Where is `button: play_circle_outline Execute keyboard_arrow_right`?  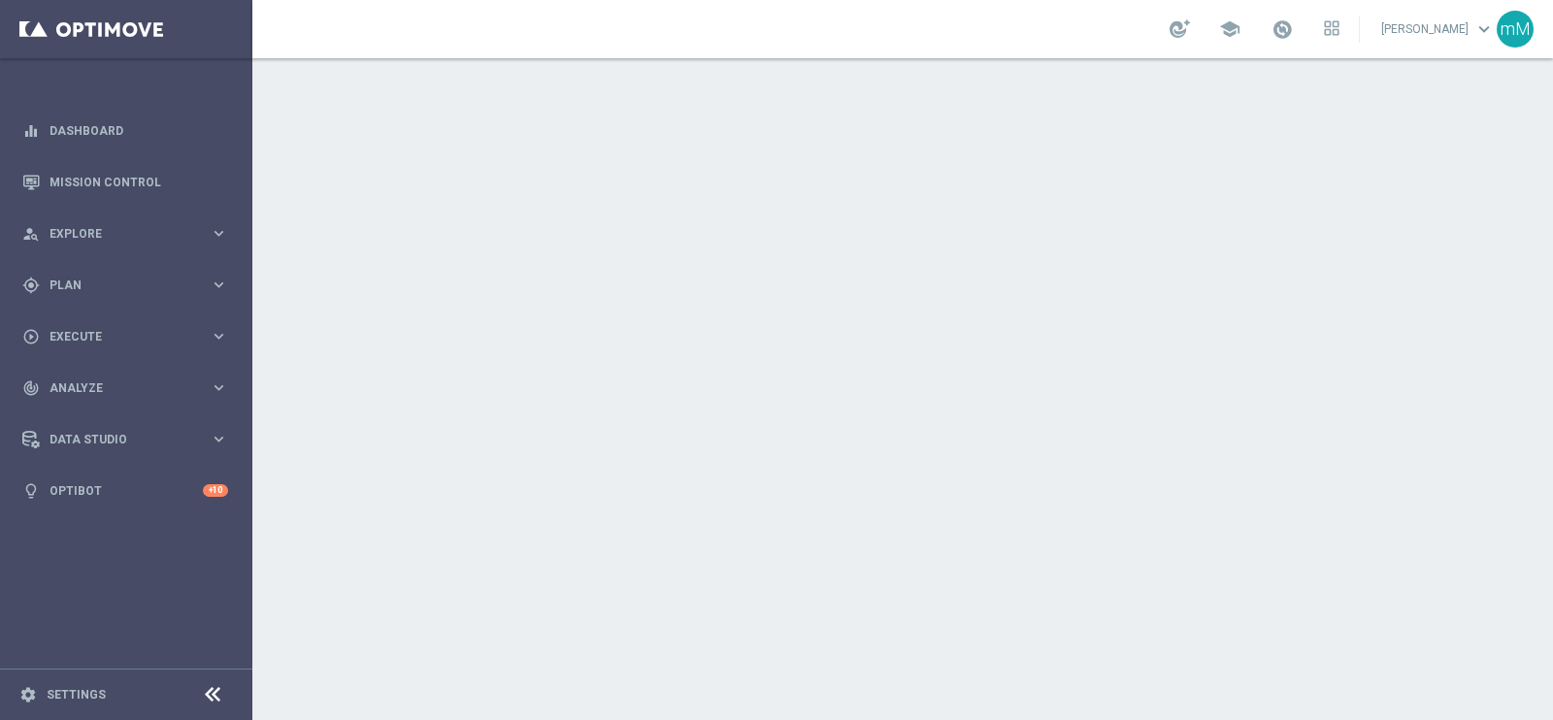 button: play_circle_outline Execute keyboard_arrow_right is located at coordinates (125, 337).